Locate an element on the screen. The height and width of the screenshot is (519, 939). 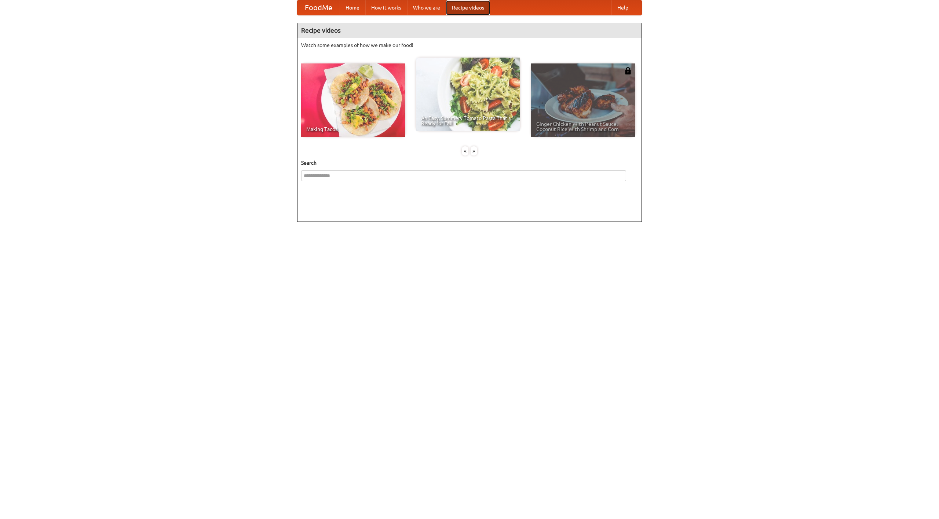
a: Recipe videos is located at coordinates (468, 8).